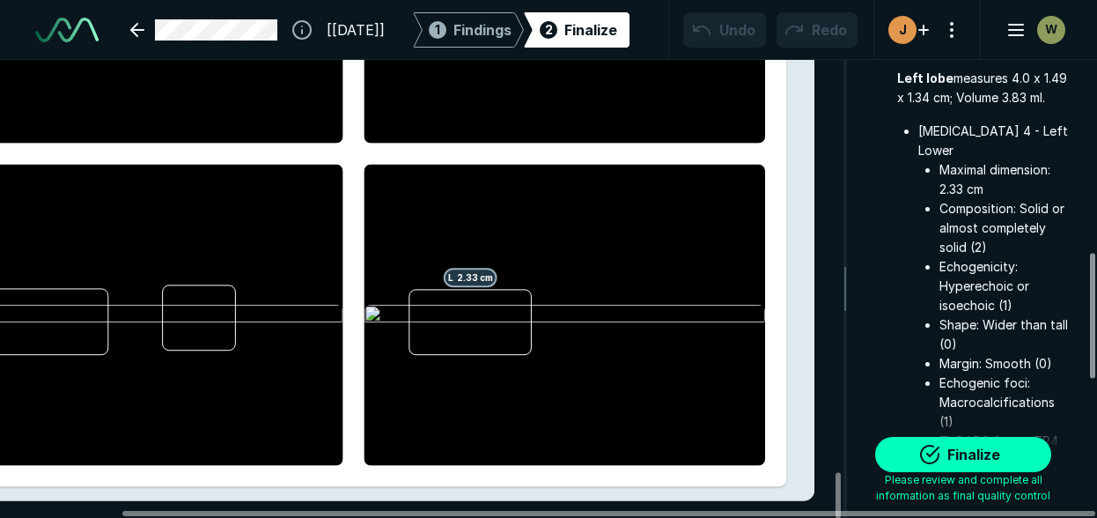 The width and height of the screenshot is (1097, 518). I want to click on li: Margin: Smooth (0), so click(1004, 364).